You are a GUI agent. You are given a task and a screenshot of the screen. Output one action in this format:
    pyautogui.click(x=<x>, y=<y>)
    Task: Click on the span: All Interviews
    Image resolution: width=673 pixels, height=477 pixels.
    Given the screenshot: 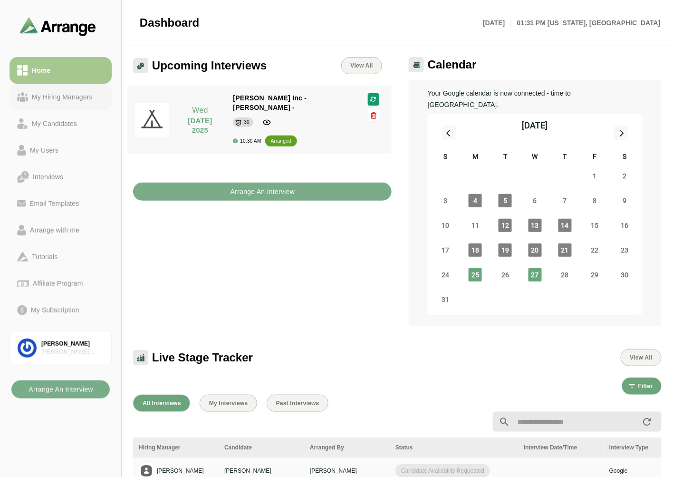 What is the action you would take?
    pyautogui.click(x=162, y=403)
    